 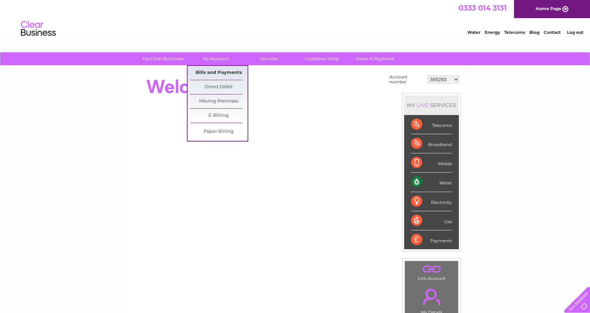 What do you see at coordinates (575, 32) in the screenshot?
I see `a: Log out` at bounding box center [575, 32].